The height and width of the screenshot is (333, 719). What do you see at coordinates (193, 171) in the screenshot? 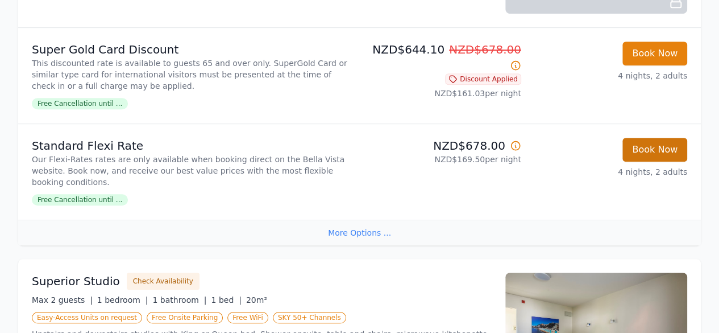
I see `p: Our Flexi-Rates rates are only available when booking direct on the Bella Vista website. Book now...` at bounding box center [193, 171].